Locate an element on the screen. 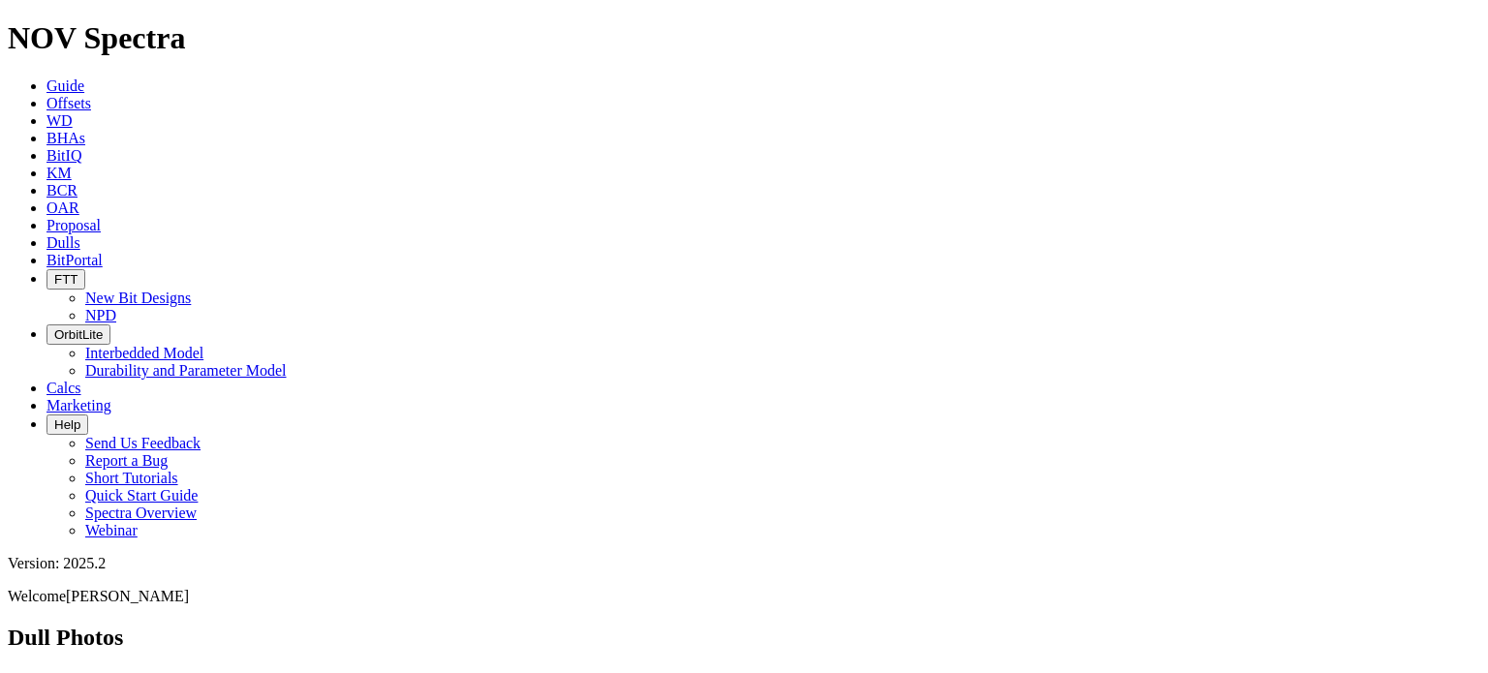 This screenshot has height=673, width=1488. span: BHAs is located at coordinates (66, 138).